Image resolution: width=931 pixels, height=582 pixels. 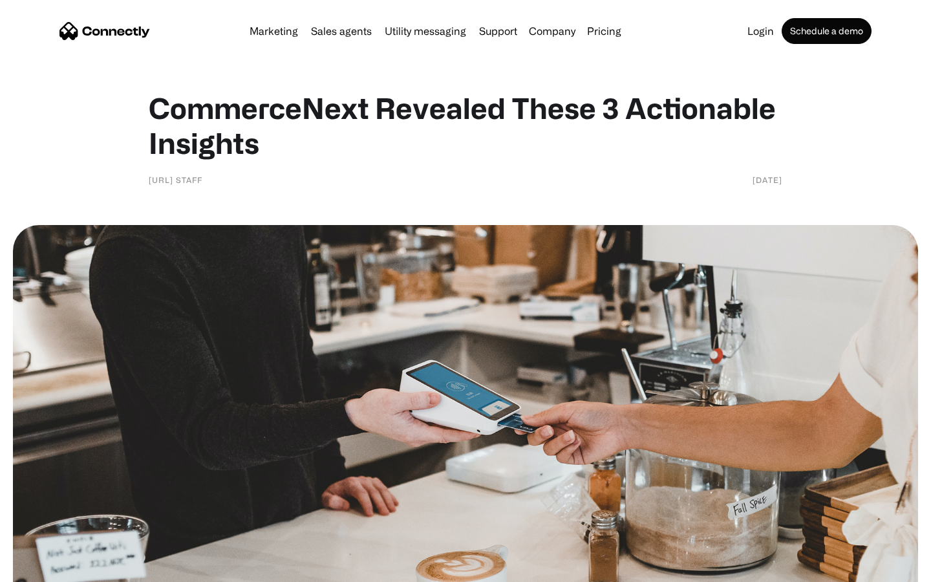 I want to click on a: Pricing, so click(x=604, y=31).